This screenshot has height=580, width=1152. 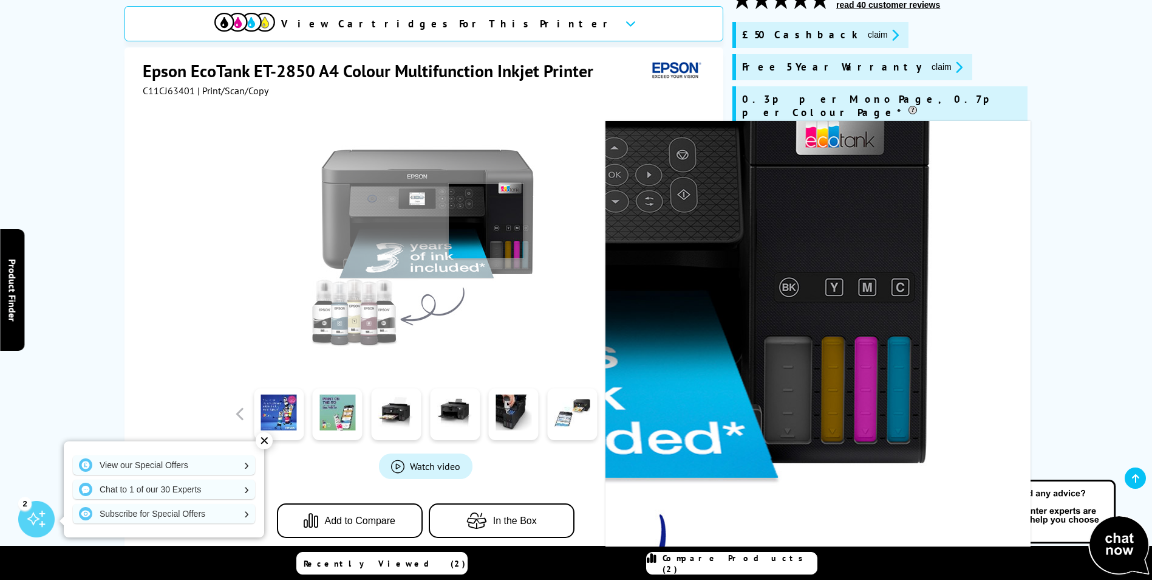 What do you see at coordinates (882, 106) in the screenshot?
I see `span: 0.3p per Mono Page, 0.7p per Colour Page*` at bounding box center [882, 106].